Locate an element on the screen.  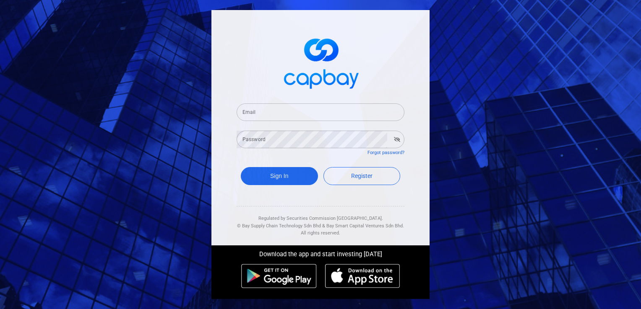
img: android is located at coordinates (279, 276).